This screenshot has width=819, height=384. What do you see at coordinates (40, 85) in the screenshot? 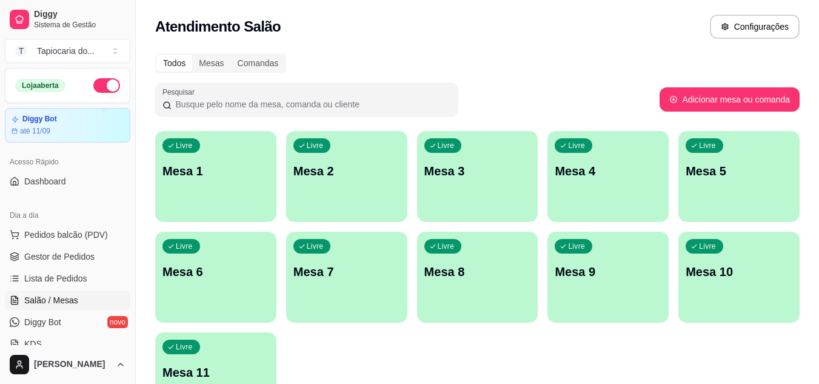
I see `div: Loja aberta` at bounding box center [40, 85].